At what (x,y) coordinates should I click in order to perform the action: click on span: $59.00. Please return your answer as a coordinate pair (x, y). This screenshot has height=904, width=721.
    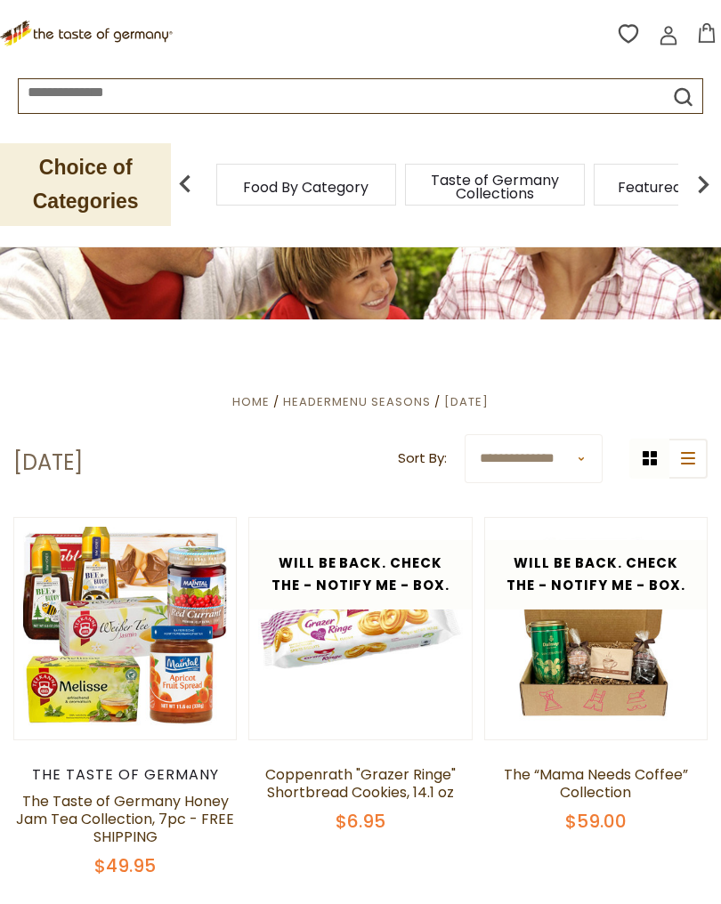
    Looking at the image, I should click on (595, 821).